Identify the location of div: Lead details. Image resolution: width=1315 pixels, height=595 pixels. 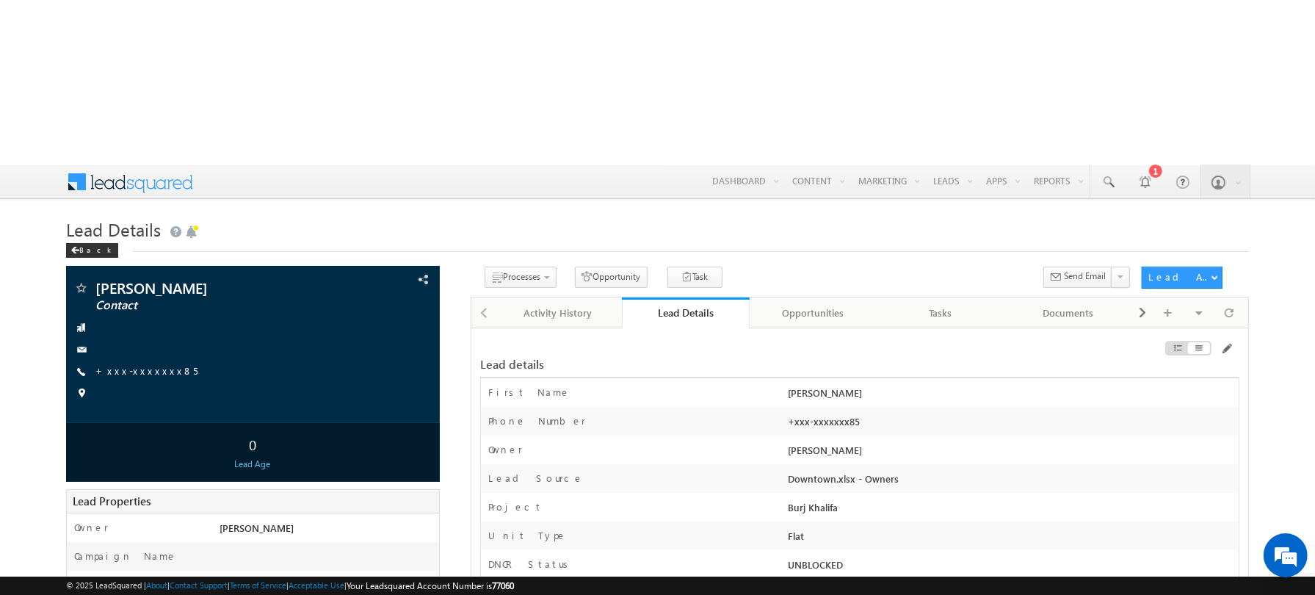
(730, 364).